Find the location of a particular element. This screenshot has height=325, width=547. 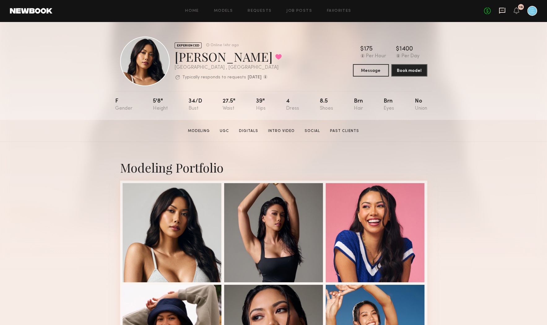

div: 34/d is located at coordinates (195, 105).